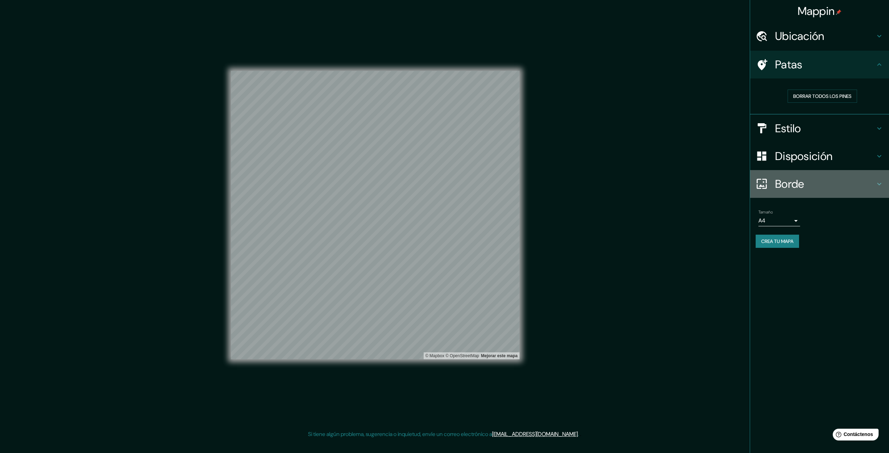  What do you see at coordinates (400, 434) in the screenshot?
I see `font: Si tiene algún problema, sugerencia o inquietud, envíe un correo electrónico a` at bounding box center [400, 434].